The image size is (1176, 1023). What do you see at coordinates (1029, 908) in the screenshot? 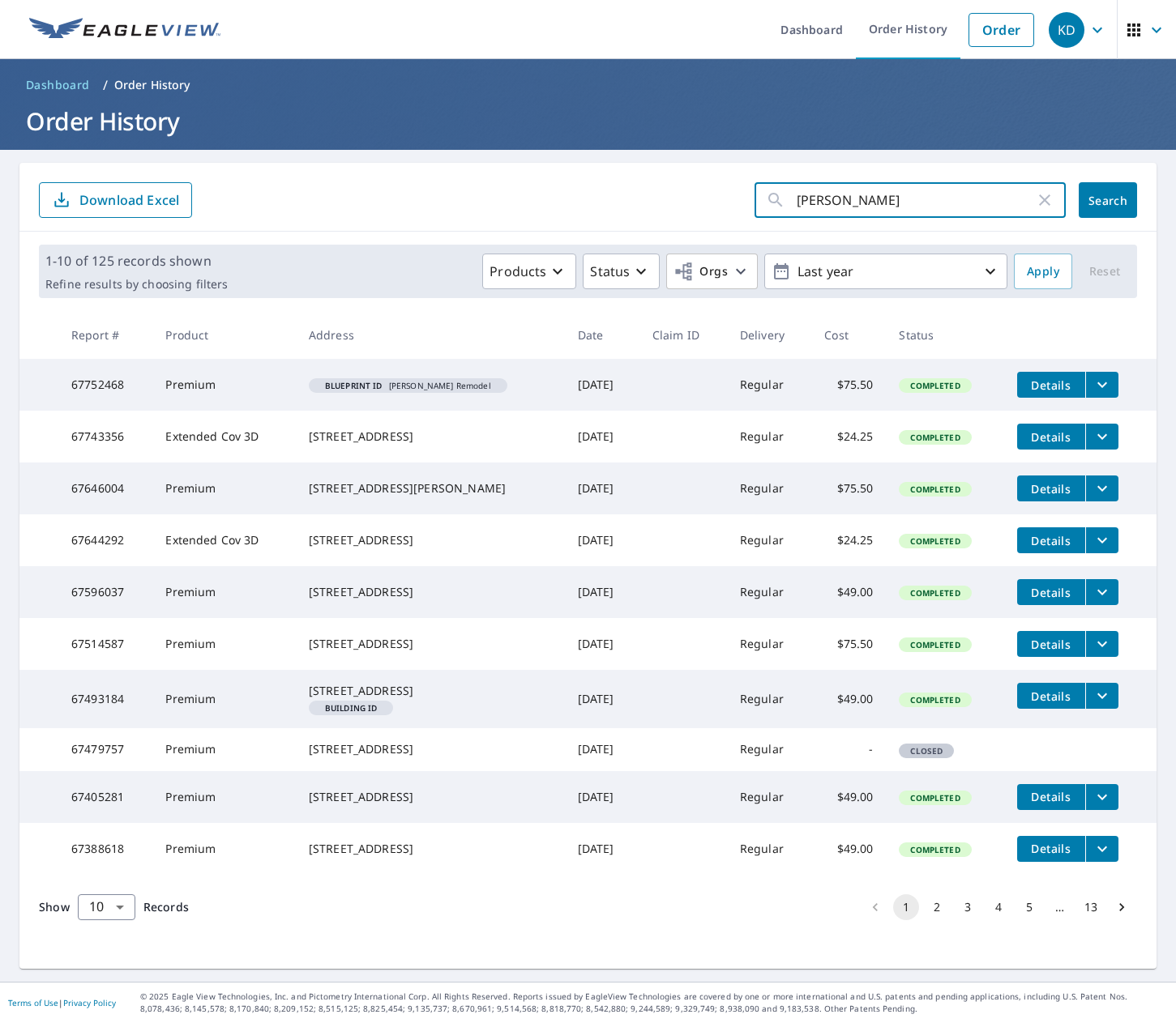
I see `button: Go to page 5` at bounding box center [1029, 908].